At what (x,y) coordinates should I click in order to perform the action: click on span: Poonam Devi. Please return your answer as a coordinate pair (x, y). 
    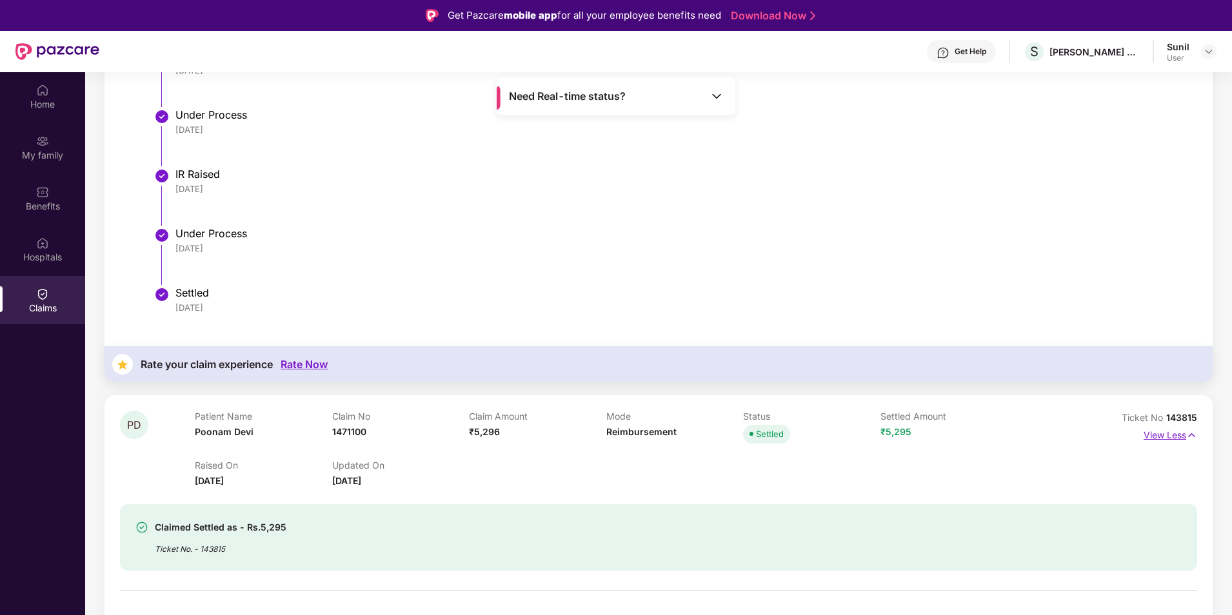
    Looking at the image, I should click on (224, 431).